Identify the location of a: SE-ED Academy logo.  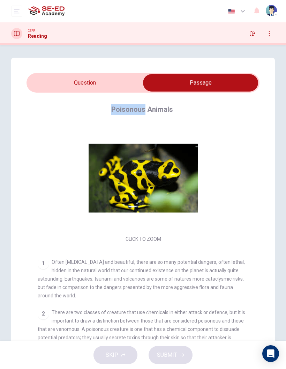
(46, 11).